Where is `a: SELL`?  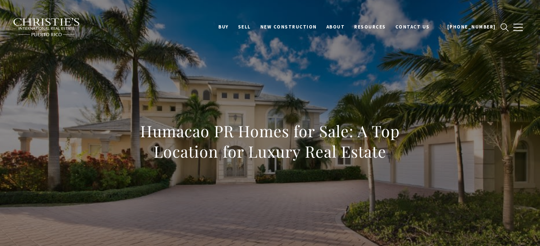
a: SELL is located at coordinates (244, 27).